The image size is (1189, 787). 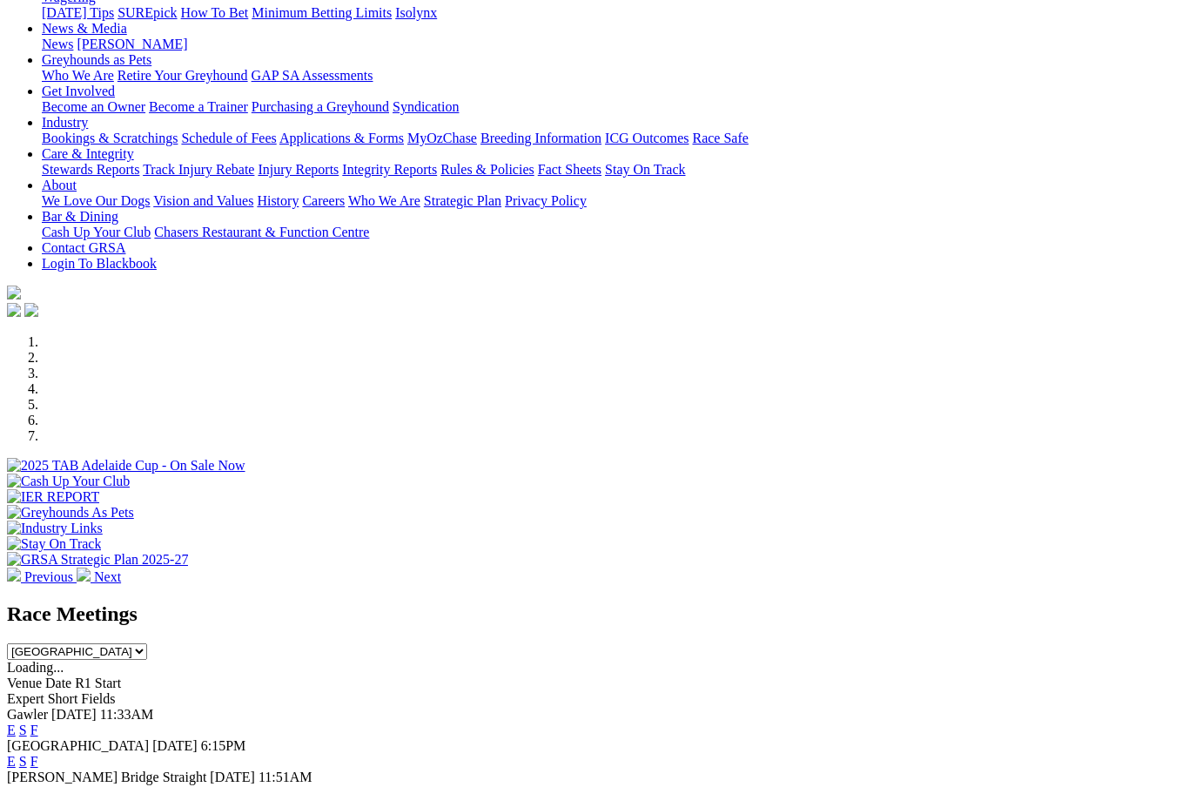 What do you see at coordinates (70, 513) in the screenshot?
I see `img: Greyhounds As Pets` at bounding box center [70, 513].